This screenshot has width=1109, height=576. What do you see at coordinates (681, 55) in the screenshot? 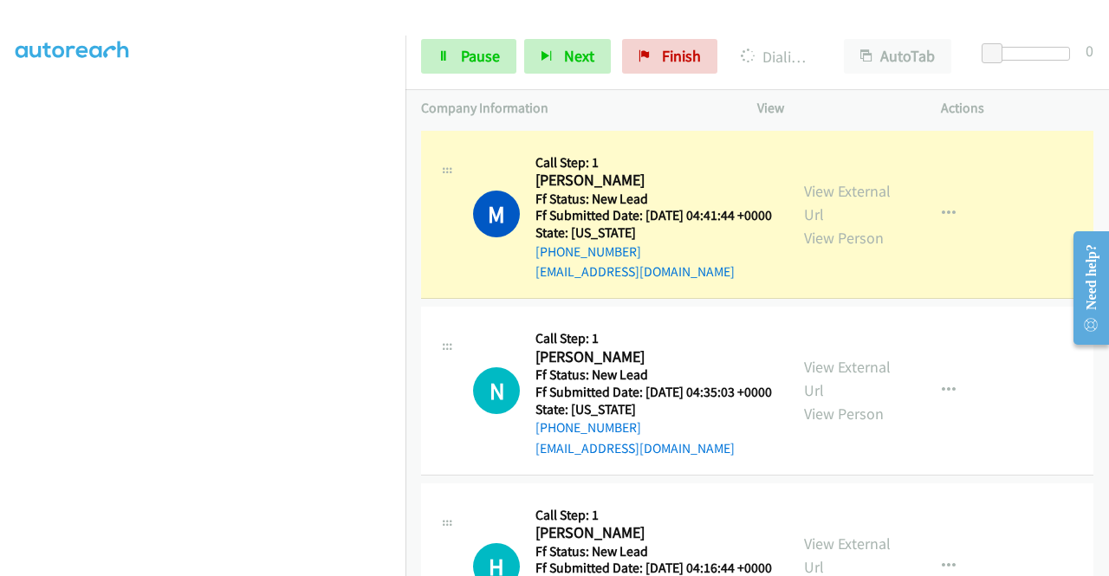
I see `span: Finish` at bounding box center [681, 55].